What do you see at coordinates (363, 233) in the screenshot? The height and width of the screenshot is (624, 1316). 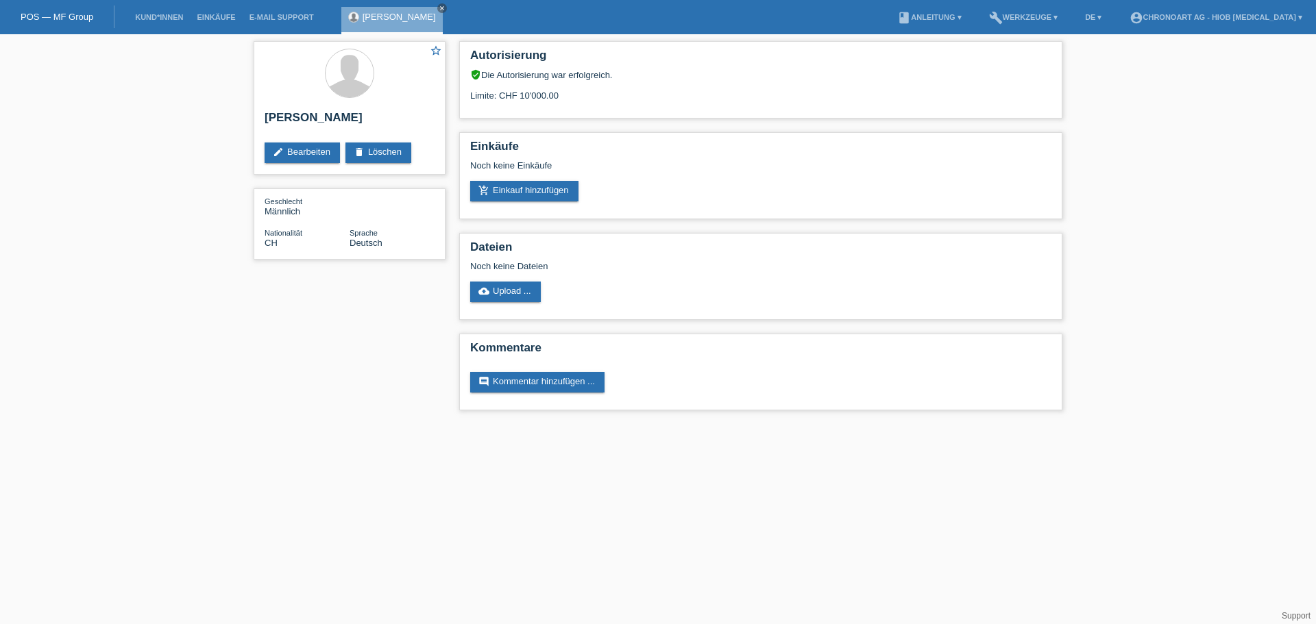 I see `span: Sprache` at bounding box center [363, 233].